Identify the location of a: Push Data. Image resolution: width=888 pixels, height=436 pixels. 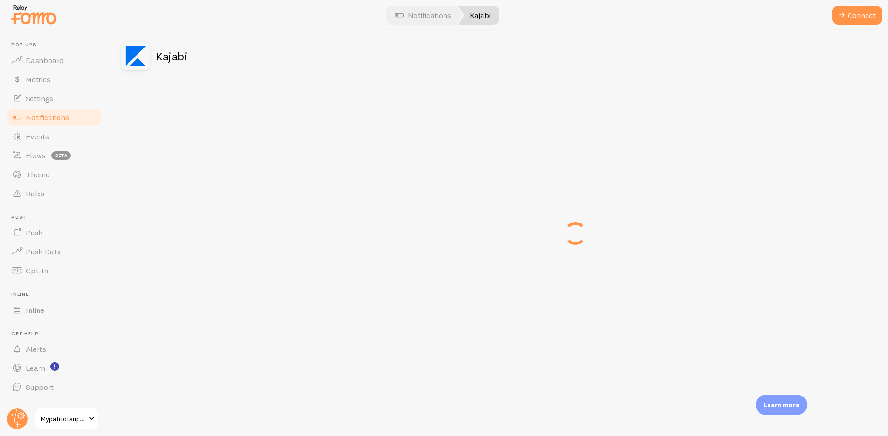
(55, 252).